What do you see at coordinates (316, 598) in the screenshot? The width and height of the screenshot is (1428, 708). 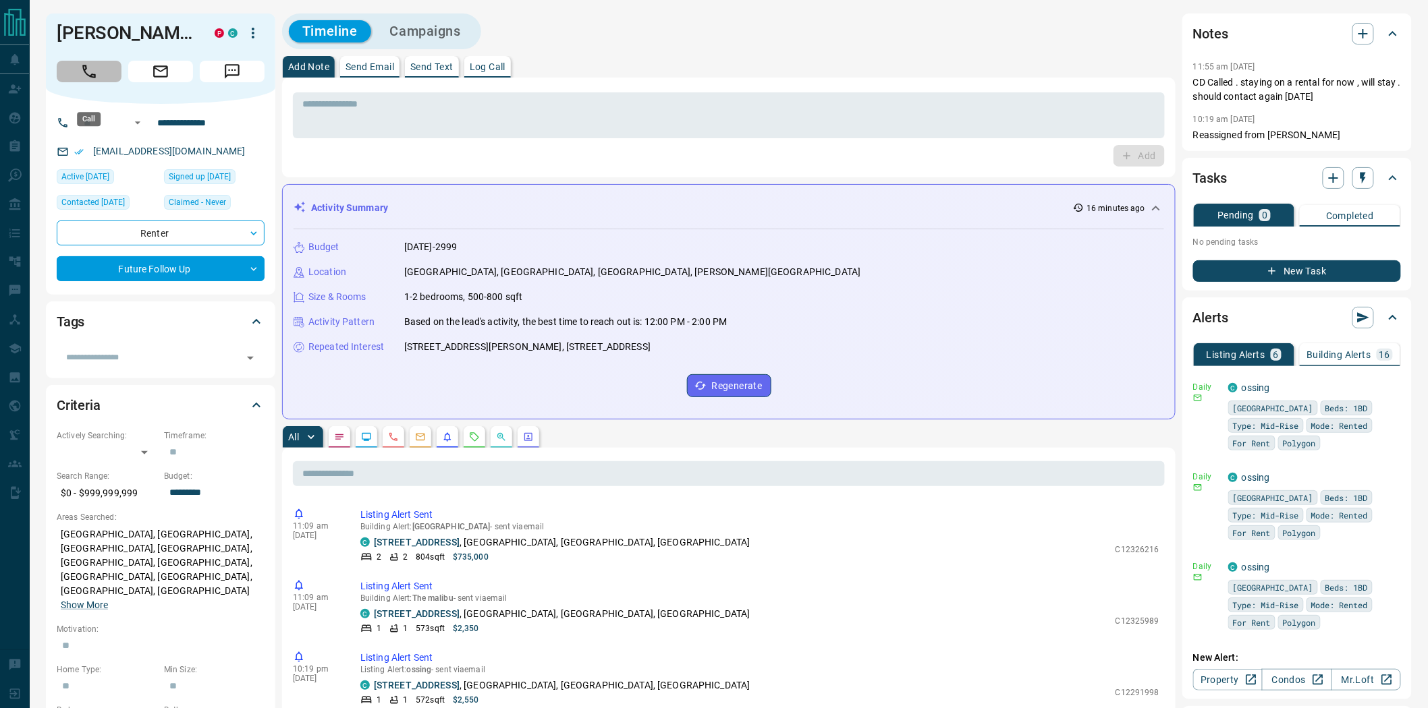 I see `p: 11:09 am` at bounding box center [316, 598].